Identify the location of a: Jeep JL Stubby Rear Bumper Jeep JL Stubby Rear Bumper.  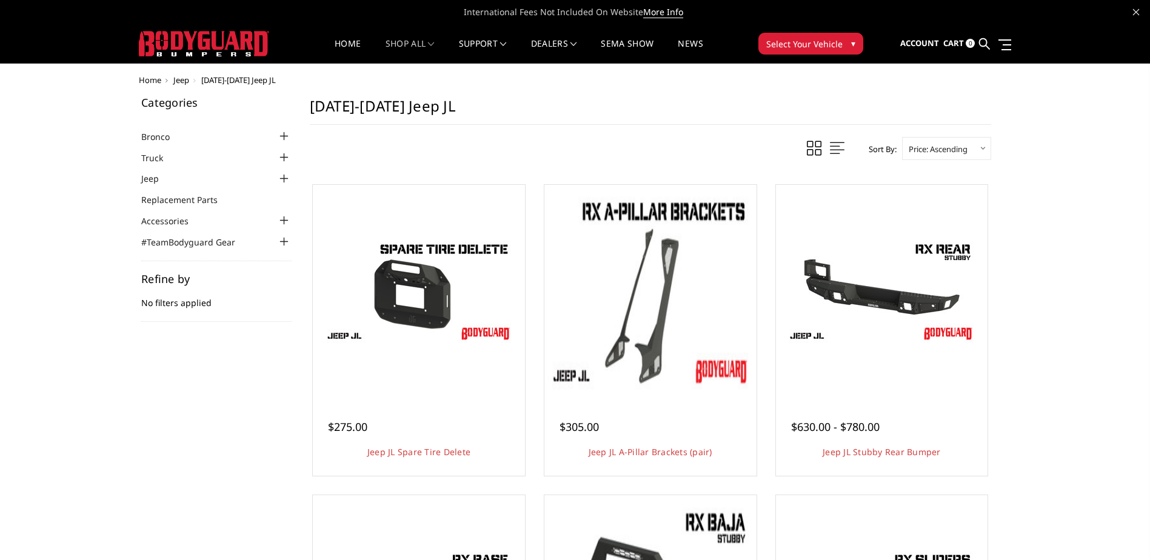
(882, 291).